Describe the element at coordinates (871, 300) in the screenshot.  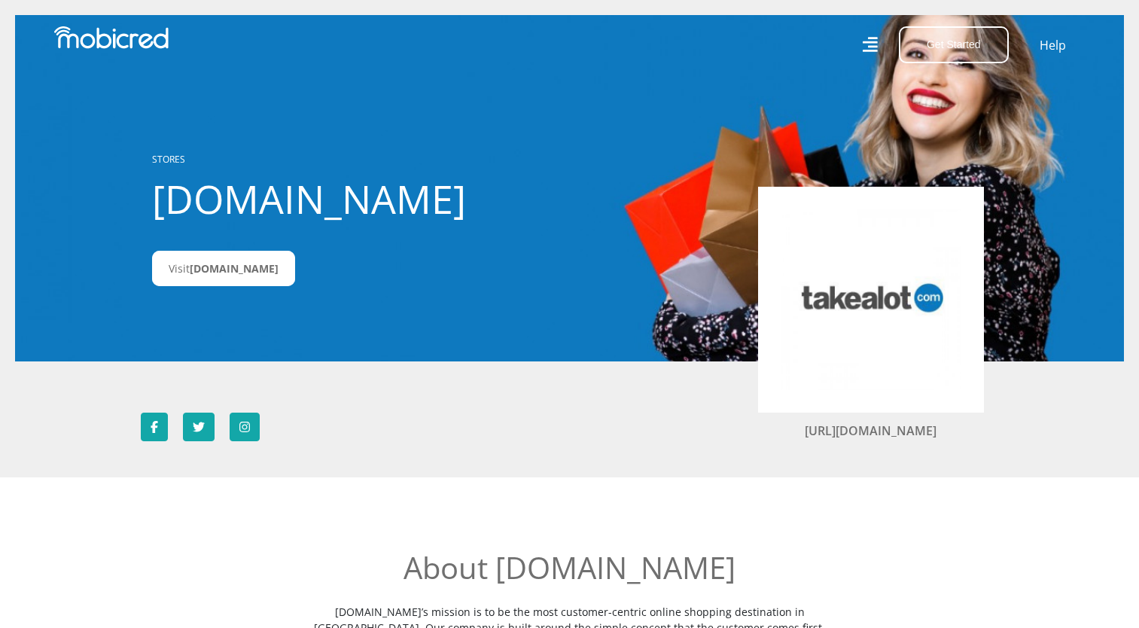
I see `img: Takealot.credit` at that location.